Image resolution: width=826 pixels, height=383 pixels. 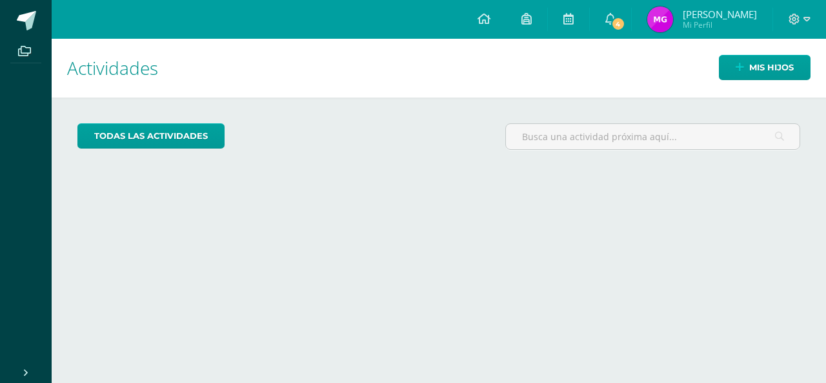 I want to click on a: todas las Actividades, so click(x=151, y=136).